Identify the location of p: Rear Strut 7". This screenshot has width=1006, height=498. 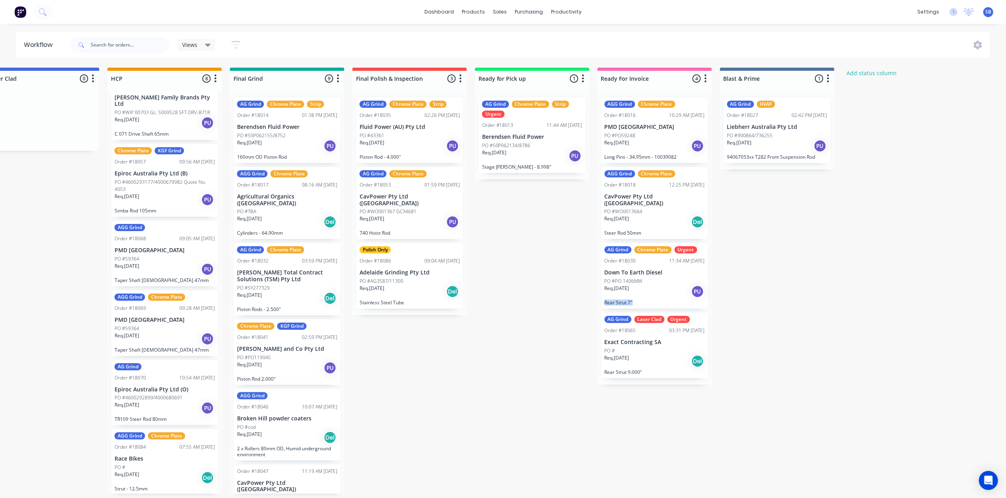
(655, 302).